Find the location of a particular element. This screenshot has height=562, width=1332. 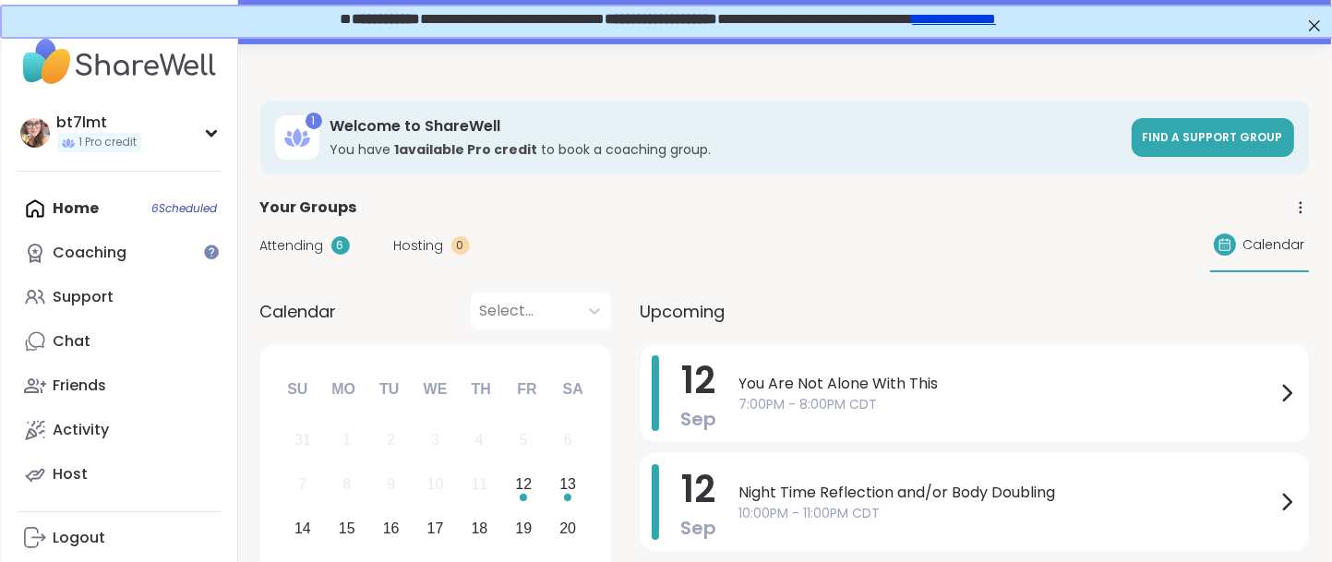

div: Support is located at coordinates (84, 297).